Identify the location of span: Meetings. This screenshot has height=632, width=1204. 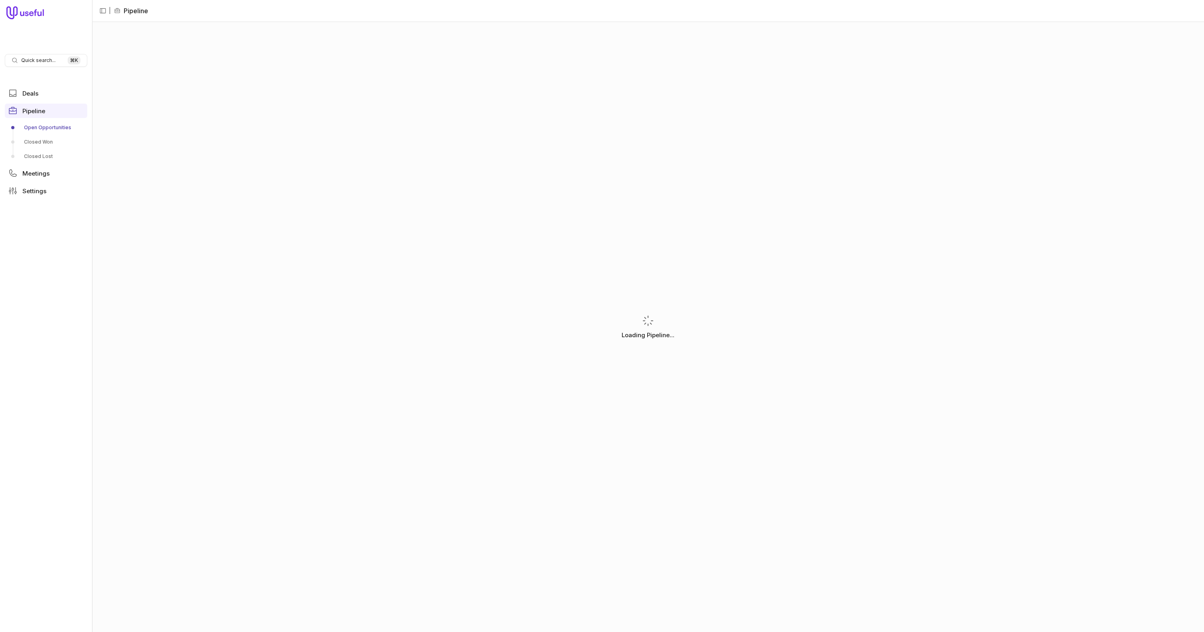
(36, 173).